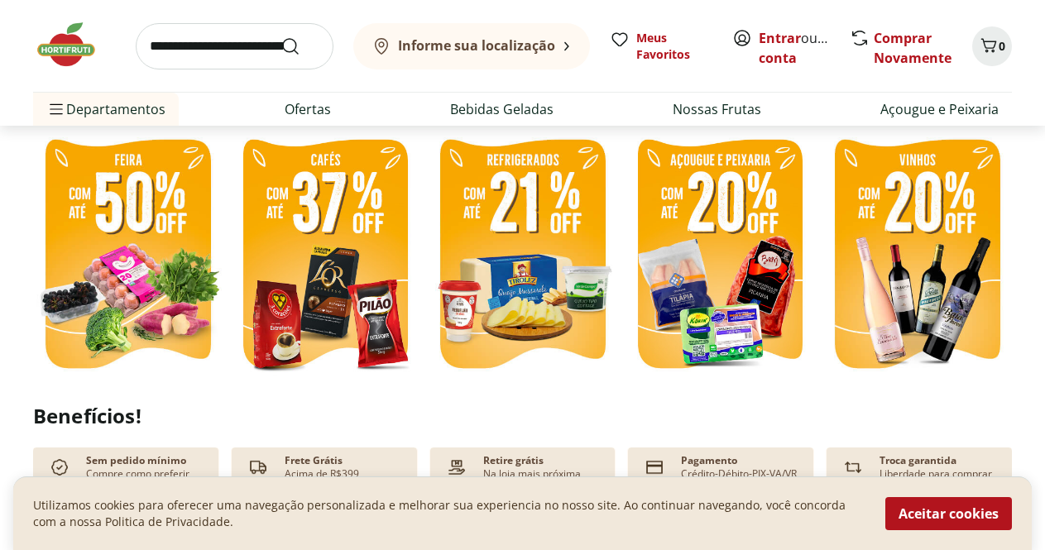  Describe the element at coordinates (917, 461) in the screenshot. I see `p: Troca garantida` at that location.